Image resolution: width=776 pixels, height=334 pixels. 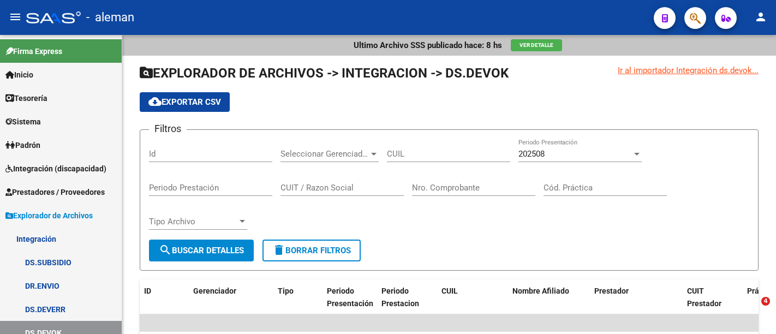 What do you see at coordinates (704, 297) in the screenshot?
I see `span: CUIT Prestador` at bounding box center [704, 297].